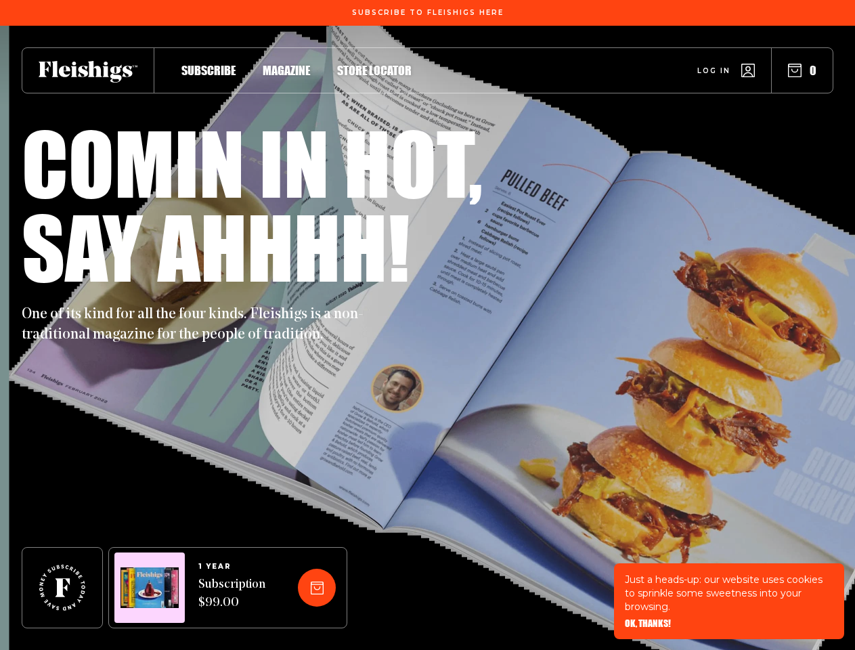 The width and height of the screenshot is (855, 650). I want to click on a: 1 YEARSubscription $99.00, so click(231, 588).